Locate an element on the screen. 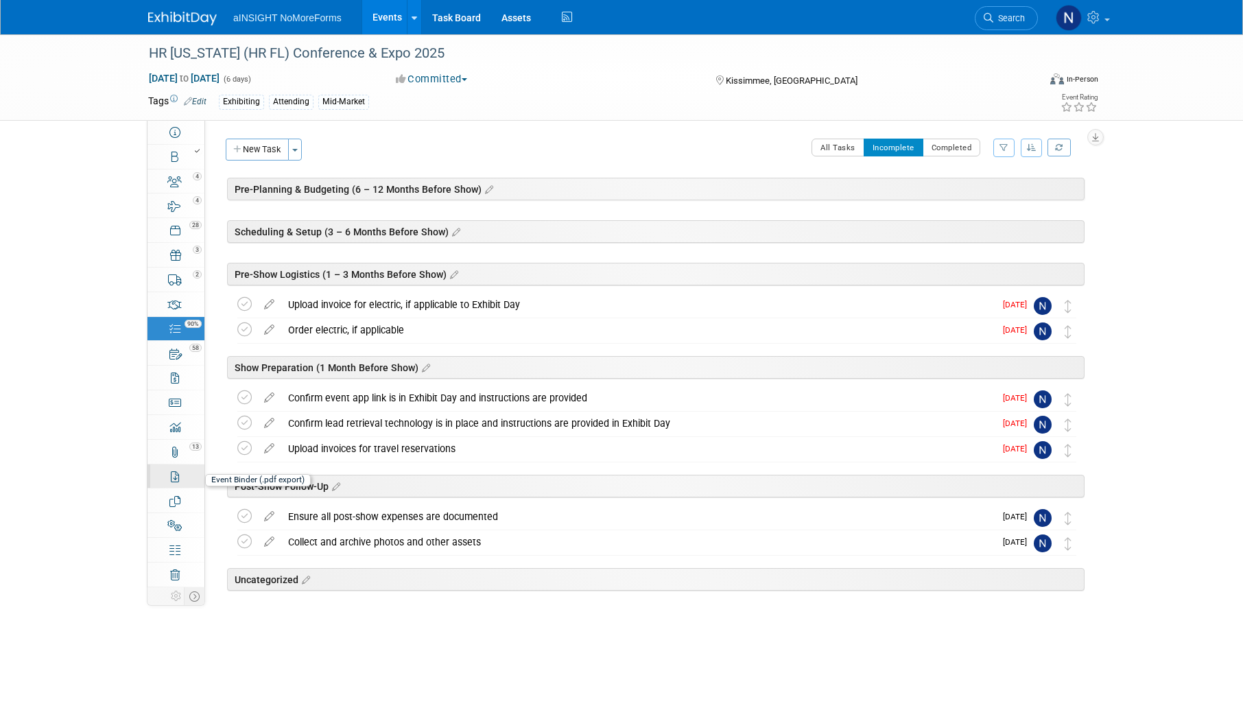  div: Upload invoice for electric, if applicable to Exhibit Day is located at coordinates (638, 304).